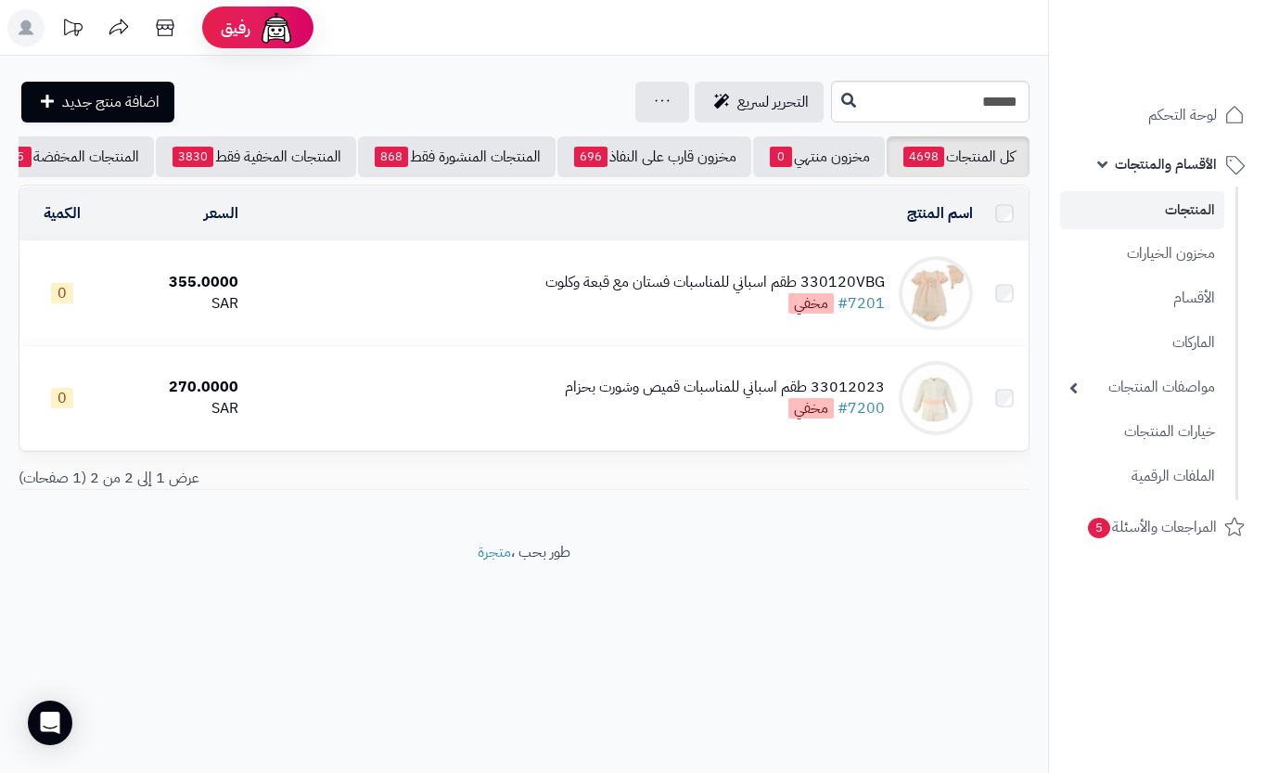 This screenshot has height=773, width=1266. Describe the element at coordinates (591, 157) in the screenshot. I see `span: 696` at that location.